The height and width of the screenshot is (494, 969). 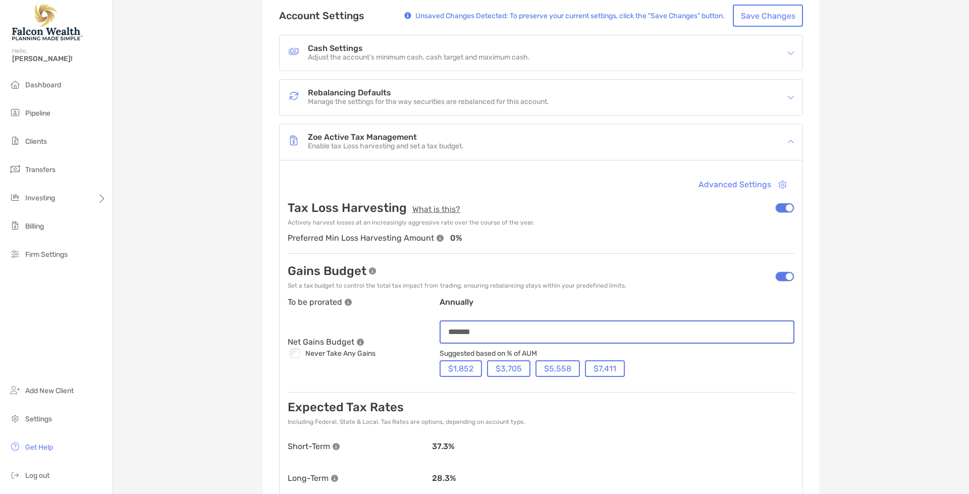 I want to click on p: 37.3 %, so click(x=613, y=446).